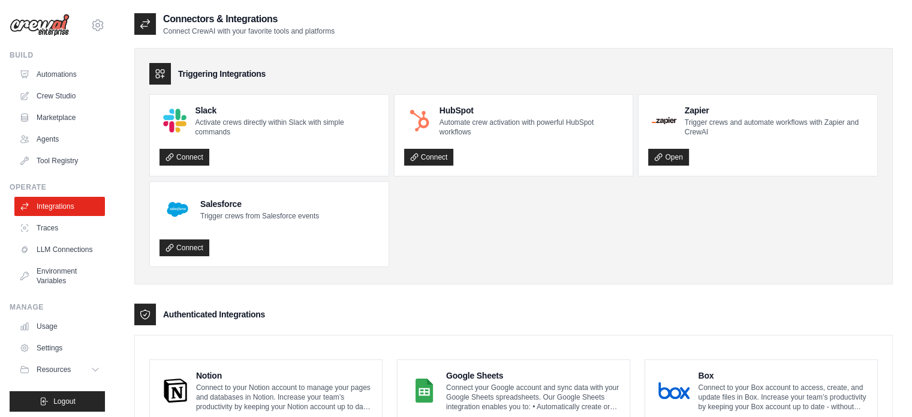  What do you see at coordinates (531, 127) in the screenshot?
I see `p: Automate crew activation with powerful HubSpot workflows` at bounding box center [531, 127].